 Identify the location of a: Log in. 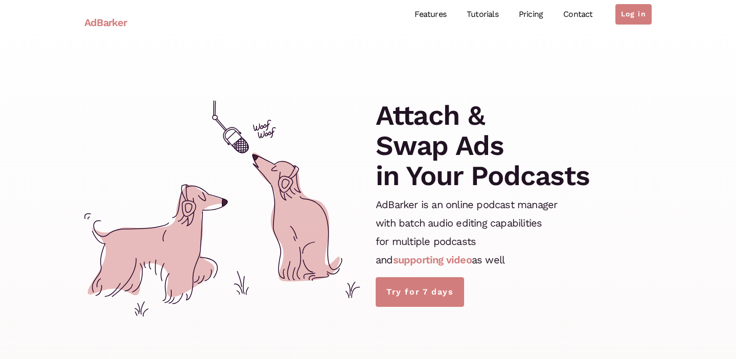
(633, 14).